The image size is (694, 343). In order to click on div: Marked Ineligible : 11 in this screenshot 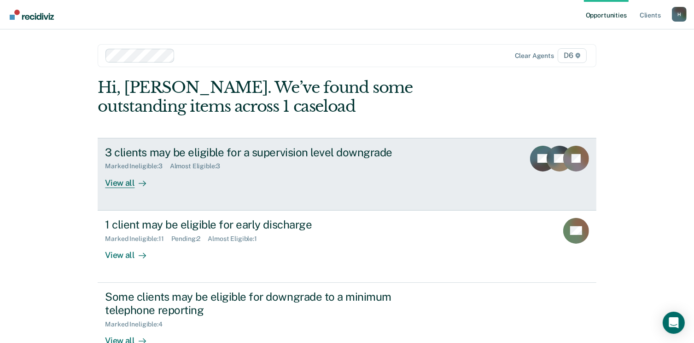, I will do `click(138, 239)`.